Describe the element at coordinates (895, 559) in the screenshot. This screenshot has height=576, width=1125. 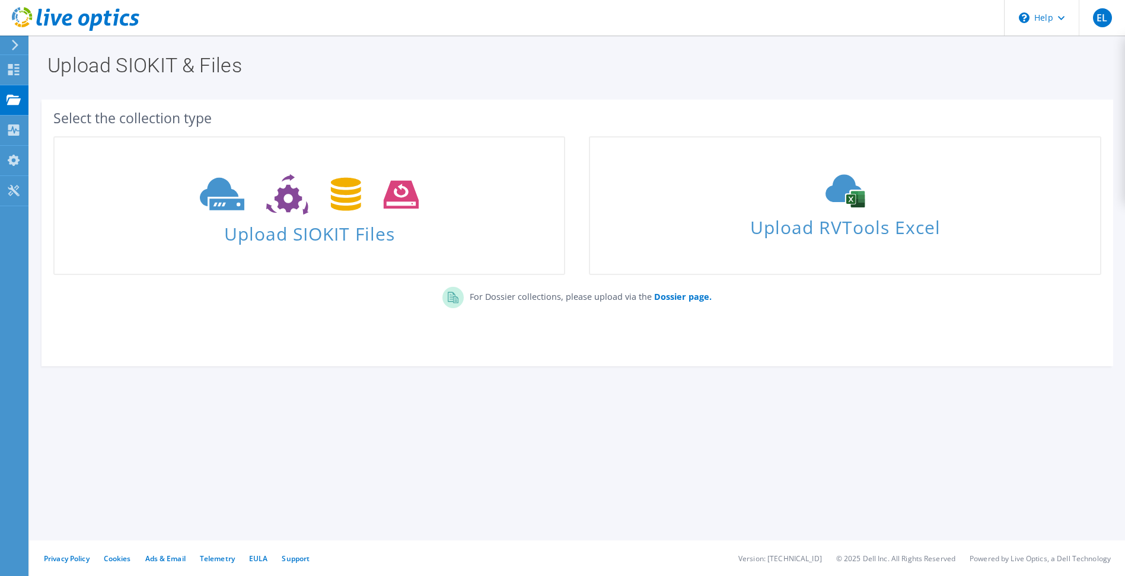
I see `li: © 2025 Dell Inc. All Rights Reserved` at that location.